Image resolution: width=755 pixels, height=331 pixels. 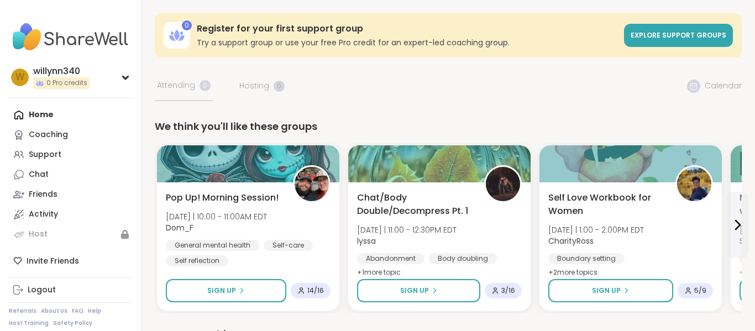 I want to click on div: 0, so click(x=187, y=25).